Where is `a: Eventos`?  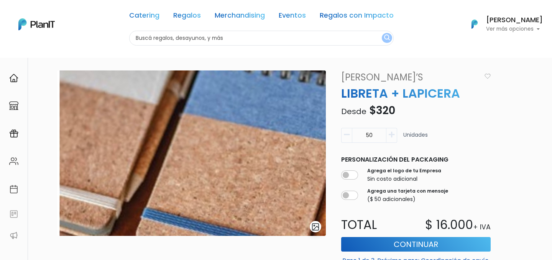
a: Eventos is located at coordinates (292, 17).